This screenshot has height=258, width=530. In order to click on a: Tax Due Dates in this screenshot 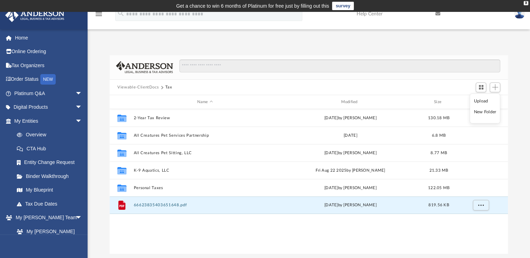, I will do `click(51, 204)`.